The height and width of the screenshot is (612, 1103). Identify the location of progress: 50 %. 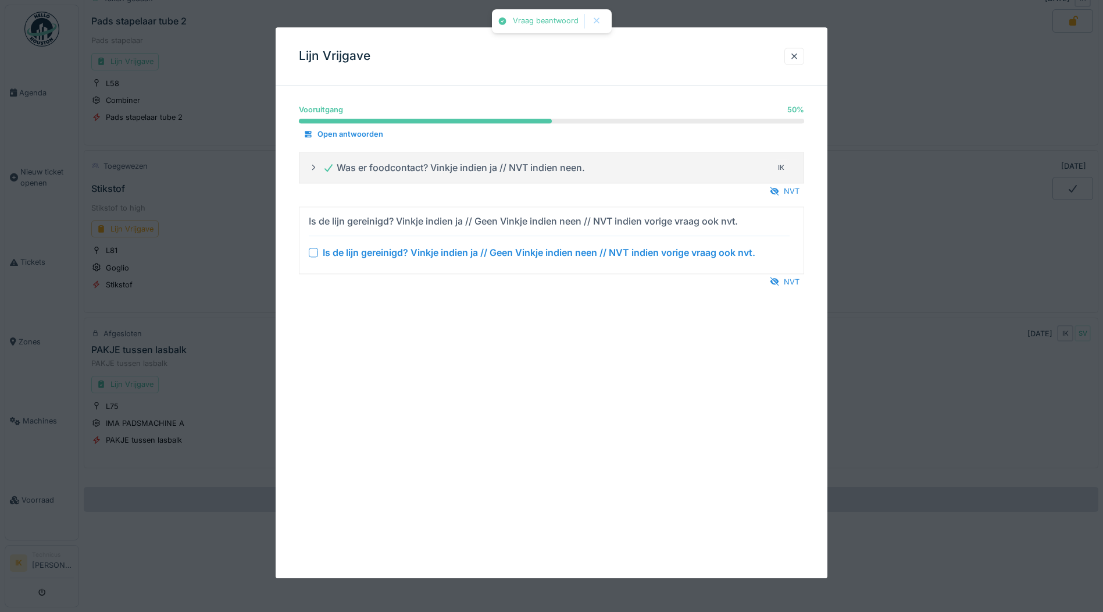
(551, 122).